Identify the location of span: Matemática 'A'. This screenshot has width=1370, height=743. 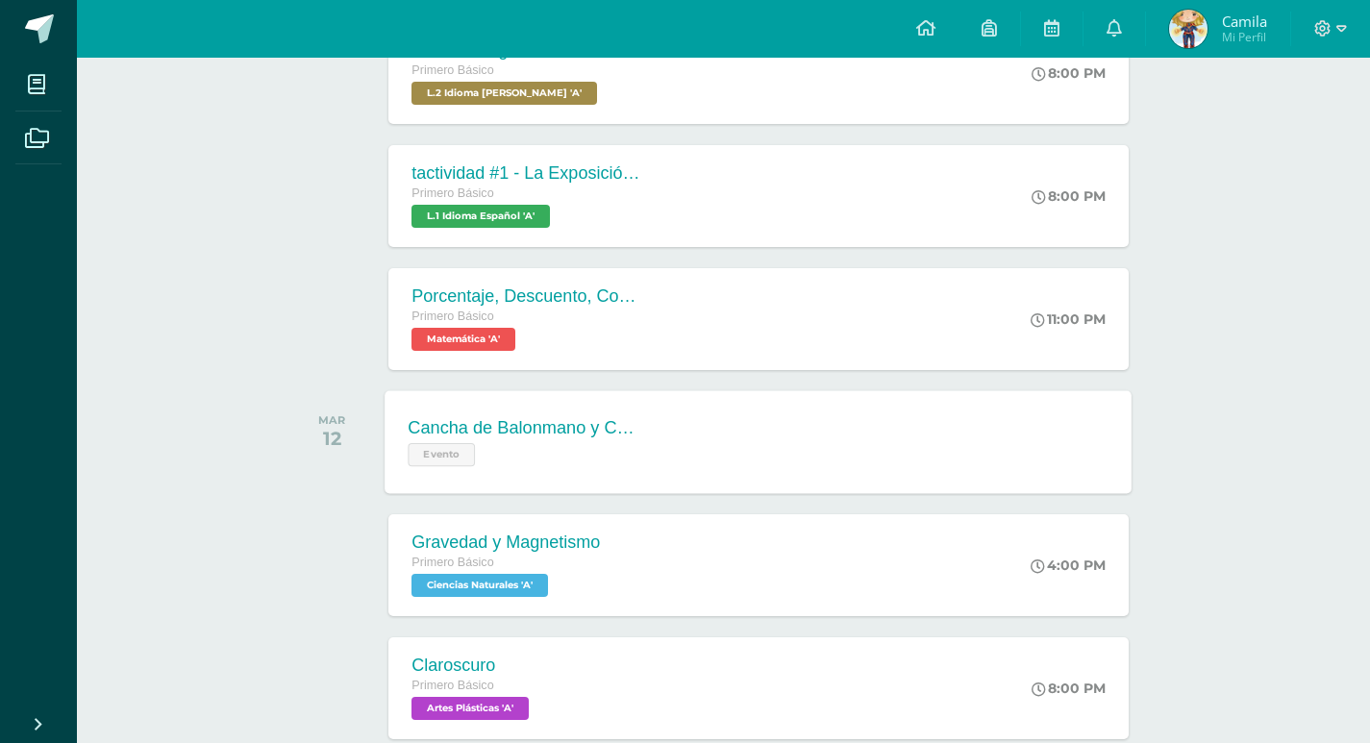
(463, 339).